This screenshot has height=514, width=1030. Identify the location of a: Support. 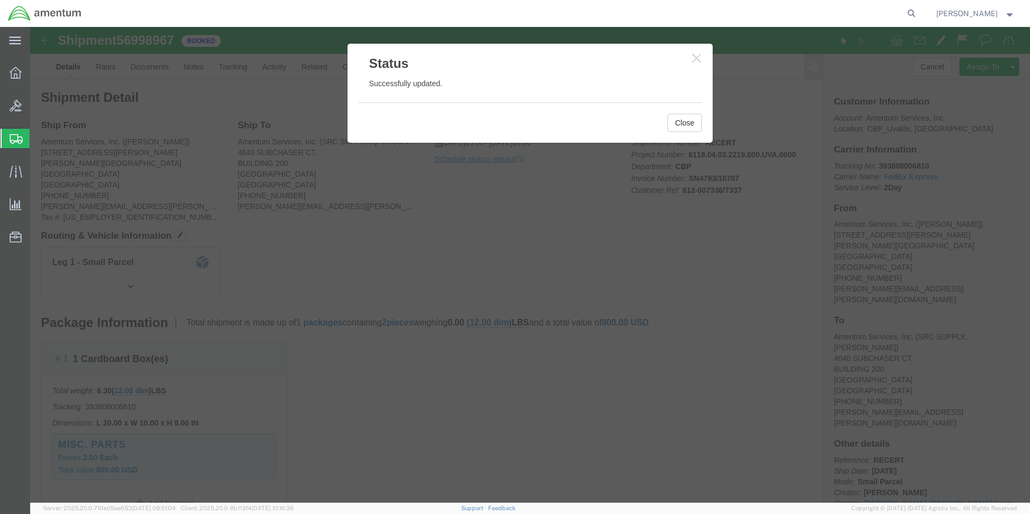
(474, 508).